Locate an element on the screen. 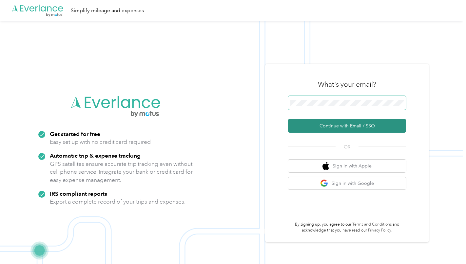 Image resolution: width=466 pixels, height=264 pixels. a: Privacy Policy is located at coordinates (380, 230).